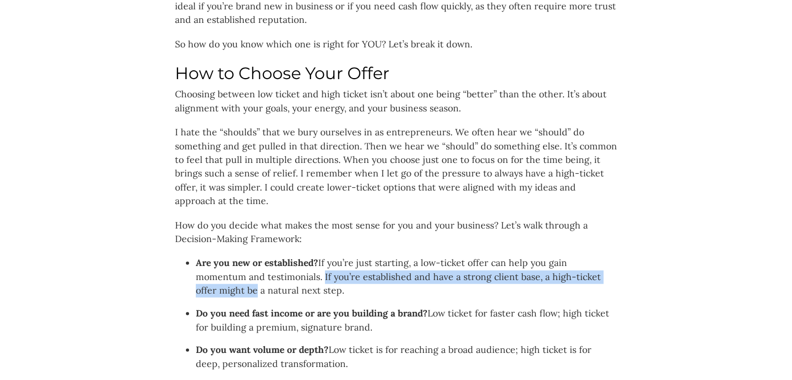 The width and height of the screenshot is (792, 380). I want to click on li: If you’re just starting, a low-ticket offer can help you gain momentum and testimonials. If you’r..., so click(407, 277).